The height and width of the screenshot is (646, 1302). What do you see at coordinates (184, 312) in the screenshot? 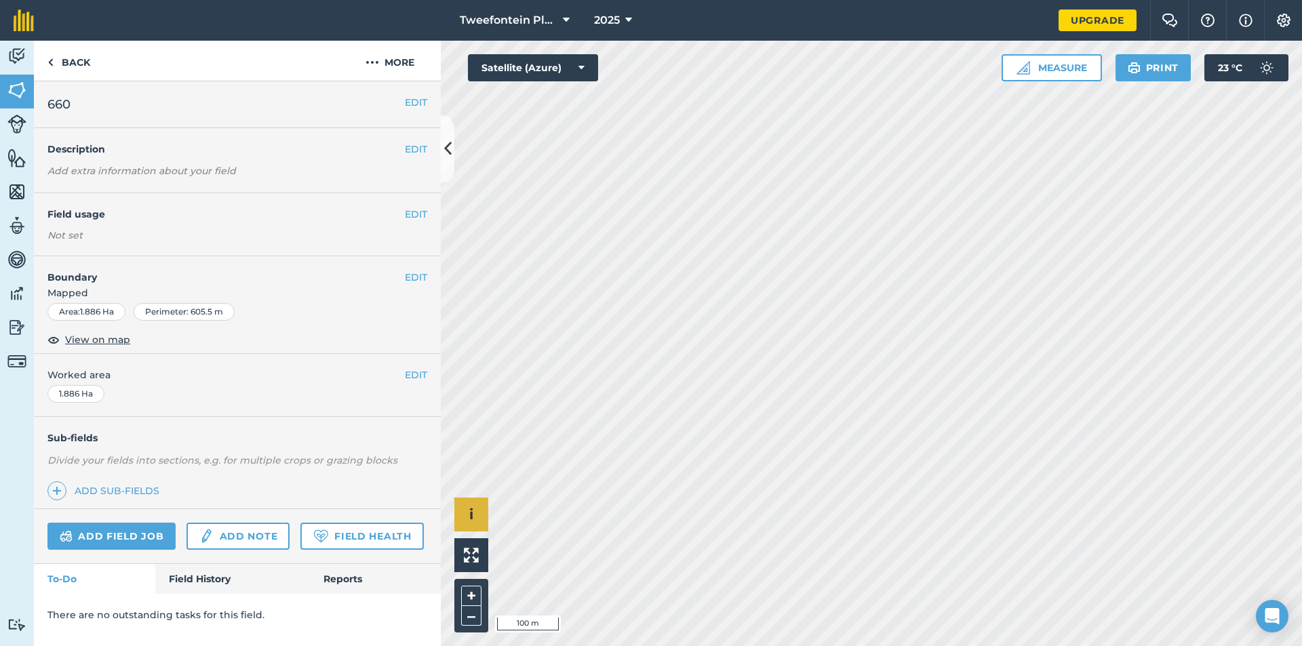
I see `div: Perimeter : 605.5 m` at bounding box center [184, 312].